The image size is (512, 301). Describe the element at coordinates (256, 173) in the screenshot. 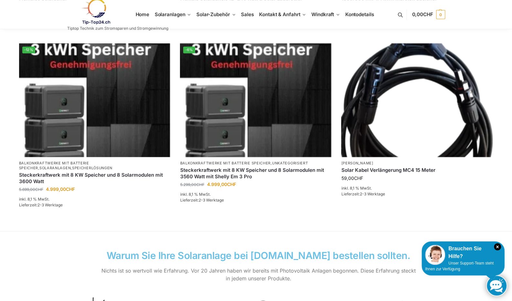

I see `a: Steckerkraftwerk mit 8 KW Speicher und 8 Solarmodulen mit 3560 Watt mit Shelly Em 3 Pro` at that location.